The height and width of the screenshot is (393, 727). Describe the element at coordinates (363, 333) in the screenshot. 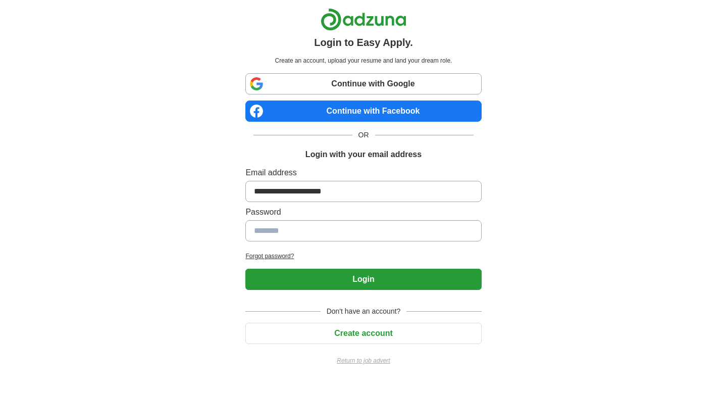

I see `a: Create account` at that location.